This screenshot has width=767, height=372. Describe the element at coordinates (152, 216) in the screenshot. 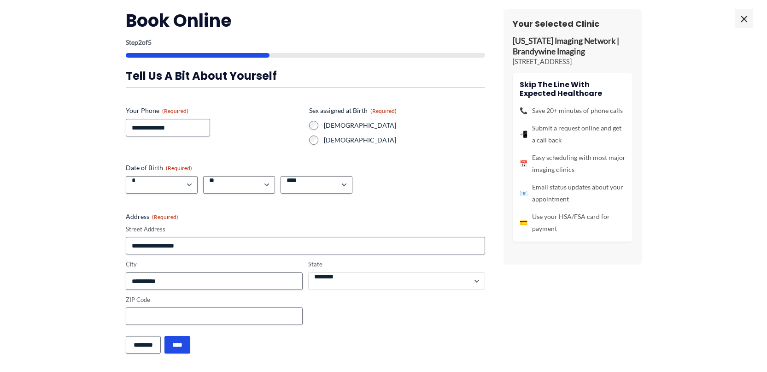

I see `legend: Address` at that location.